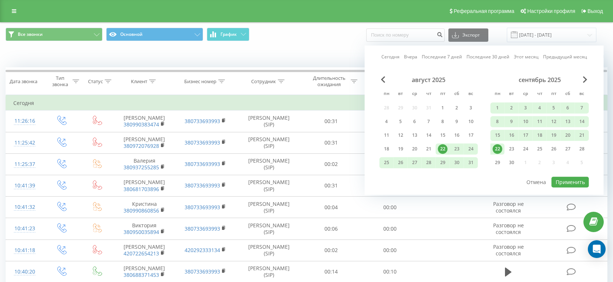 The width and height of the screenshot is (613, 282). What do you see at coordinates (429, 94) in the screenshot?
I see `abbr: четверг` at bounding box center [429, 94].